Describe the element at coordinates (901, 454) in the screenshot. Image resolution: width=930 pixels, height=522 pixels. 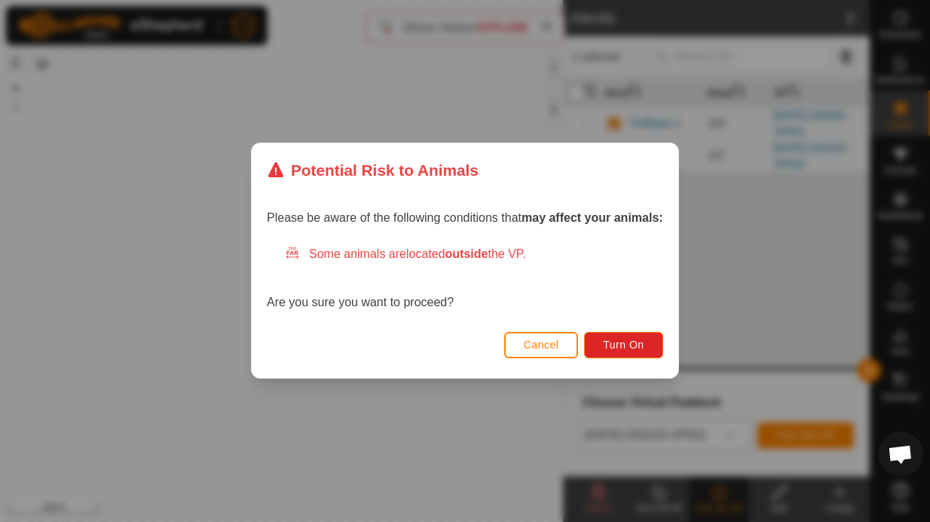
I see `div: Open chat` at that location.